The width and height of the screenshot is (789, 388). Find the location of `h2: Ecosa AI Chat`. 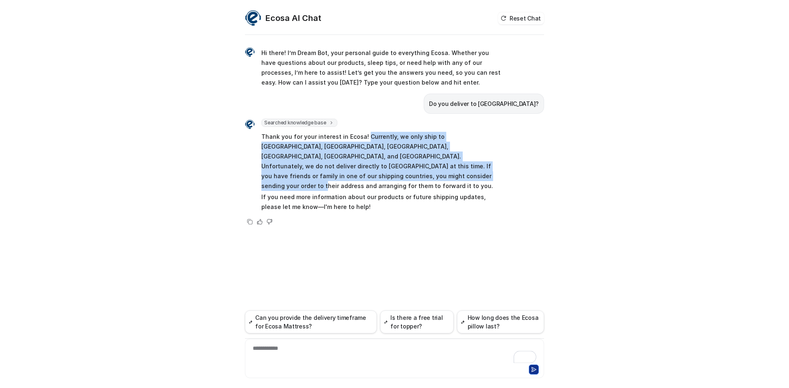

h2: Ecosa AI Chat is located at coordinates (293, 18).